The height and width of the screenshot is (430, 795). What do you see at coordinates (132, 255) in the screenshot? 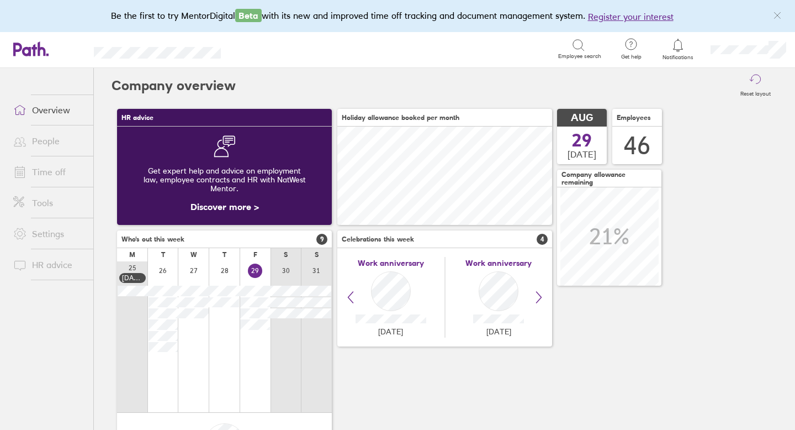
I see `div: M` at bounding box center [132, 255].